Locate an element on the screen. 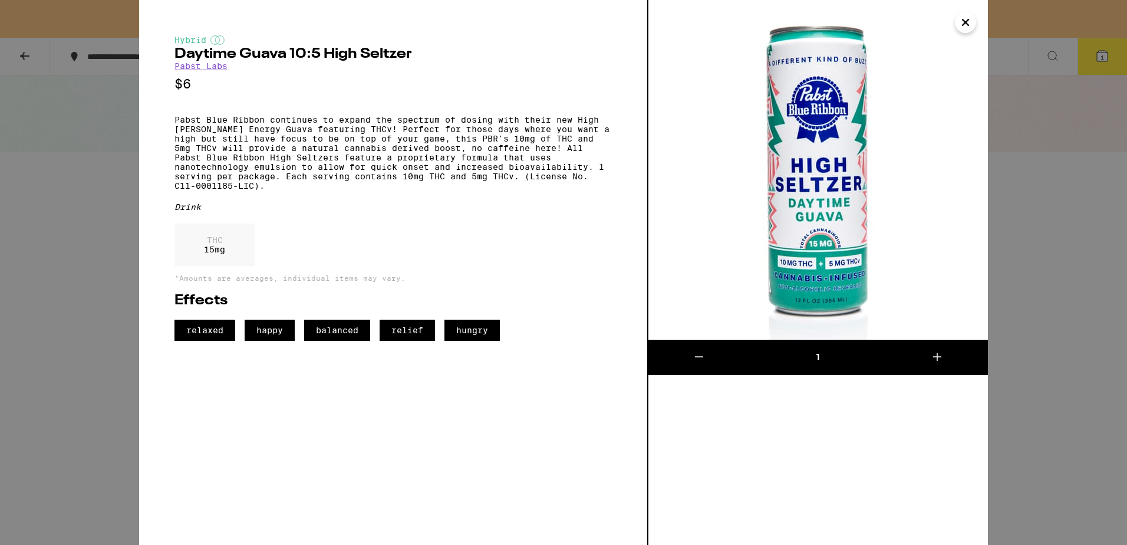 Image resolution: width=1127 pixels, height=545 pixels. span: relief is located at coordinates (407, 330).